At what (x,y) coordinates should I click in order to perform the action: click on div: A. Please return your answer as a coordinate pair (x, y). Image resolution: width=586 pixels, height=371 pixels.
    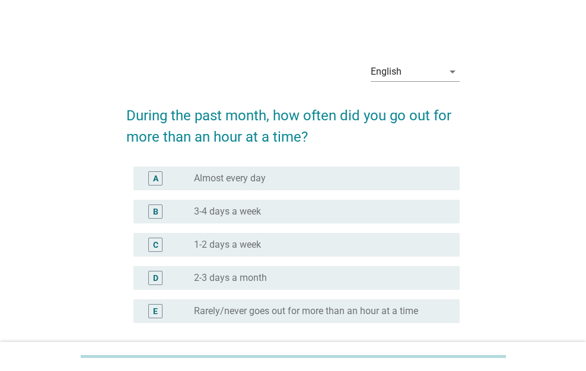
    Looking at the image, I should click on (155, 178).